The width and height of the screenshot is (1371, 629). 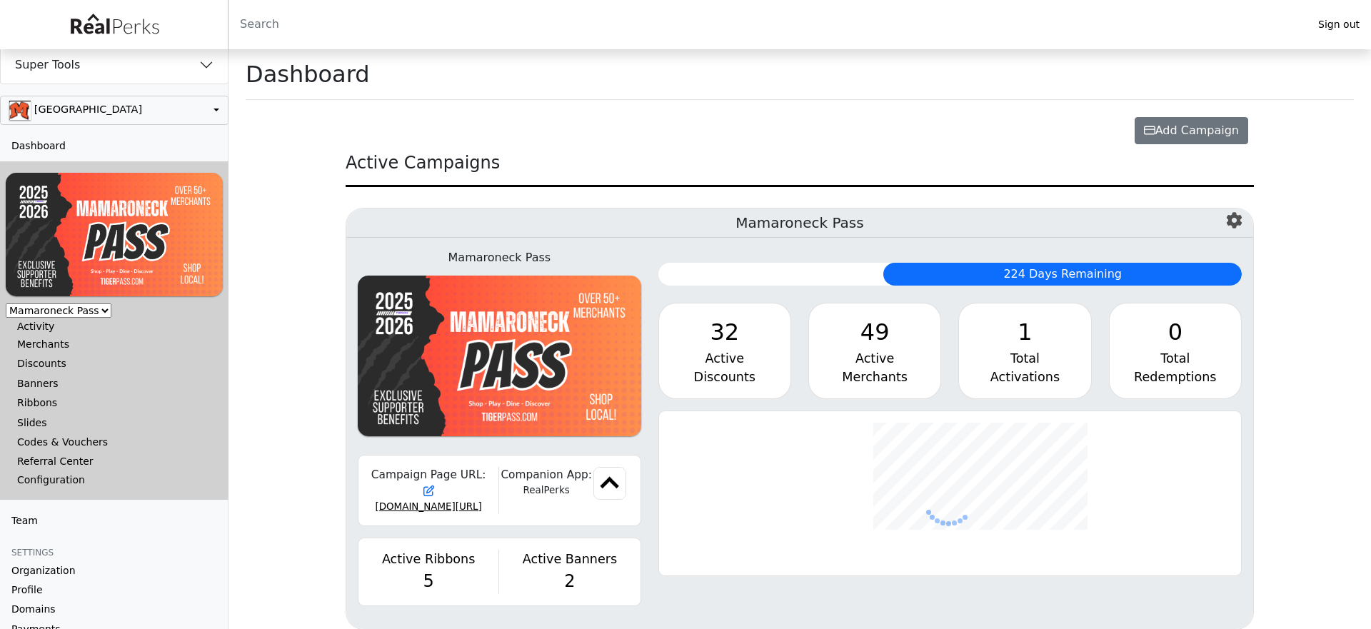 I want to click on h5: Mamaroneck Pass, so click(x=800, y=223).